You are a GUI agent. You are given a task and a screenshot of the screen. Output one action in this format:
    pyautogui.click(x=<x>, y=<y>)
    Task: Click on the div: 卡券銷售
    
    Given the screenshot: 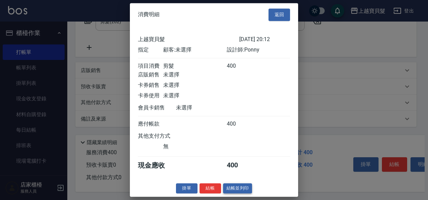 What is the action you would take?
    pyautogui.click(x=150, y=85)
    